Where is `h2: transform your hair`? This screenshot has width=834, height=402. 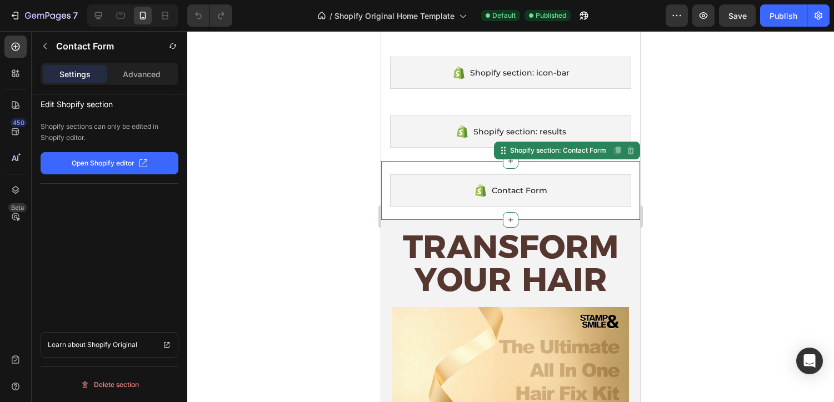 h2: transform your hair is located at coordinates (130, 232).